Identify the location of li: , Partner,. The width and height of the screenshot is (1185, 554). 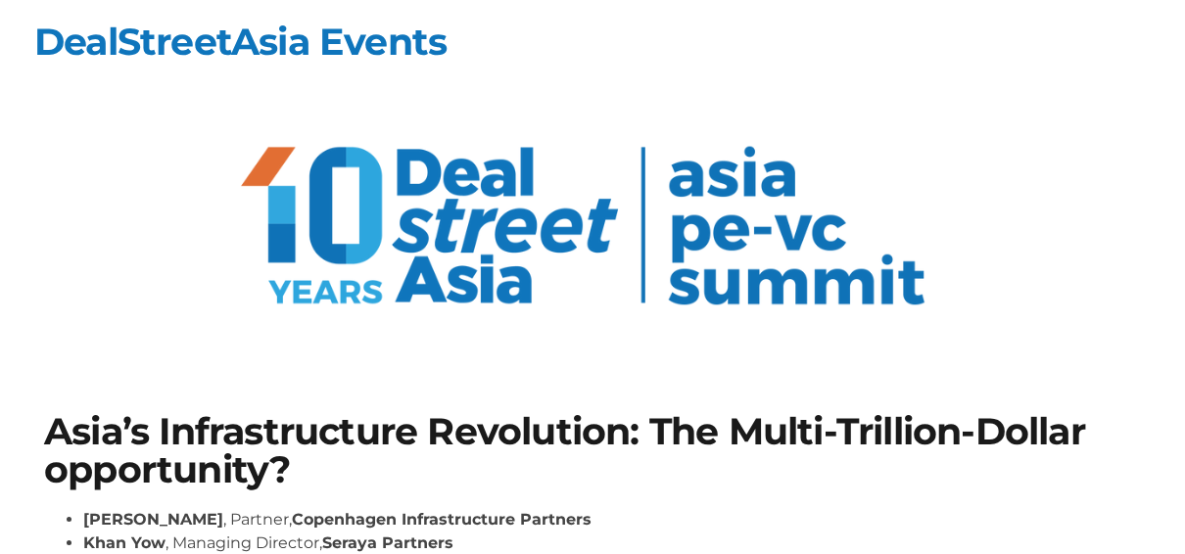
(612, 520).